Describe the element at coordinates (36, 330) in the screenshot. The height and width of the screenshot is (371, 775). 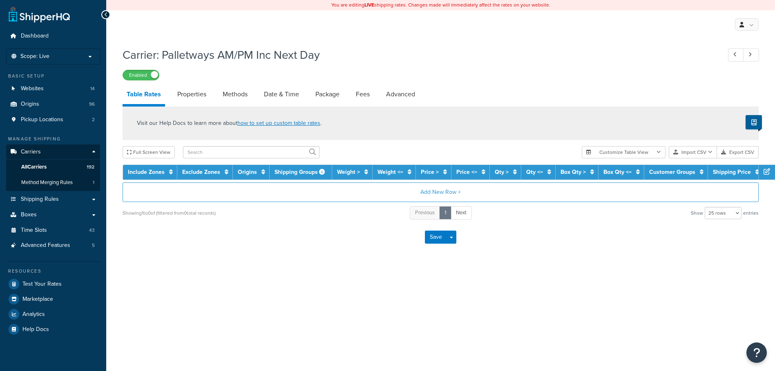
I see `span: Help Docs` at that location.